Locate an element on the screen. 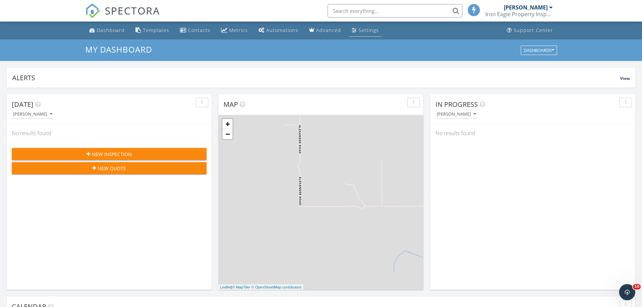 The image size is (642, 307). input: Search everything... is located at coordinates (395, 11).